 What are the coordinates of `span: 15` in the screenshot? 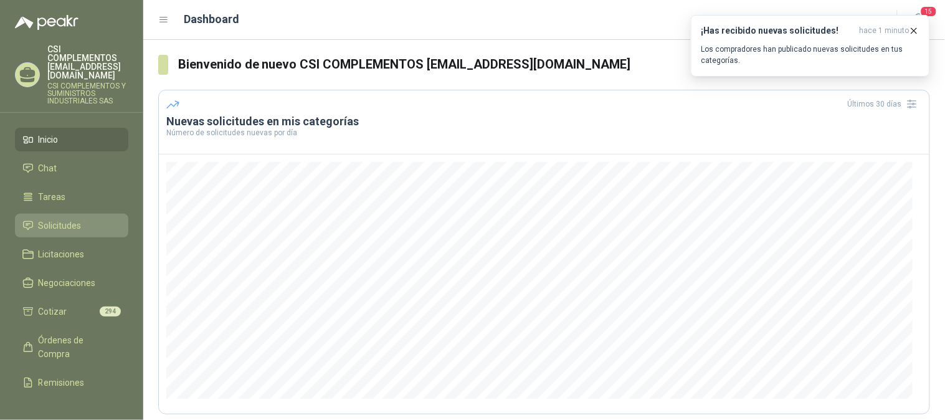 It's located at (929, 11).